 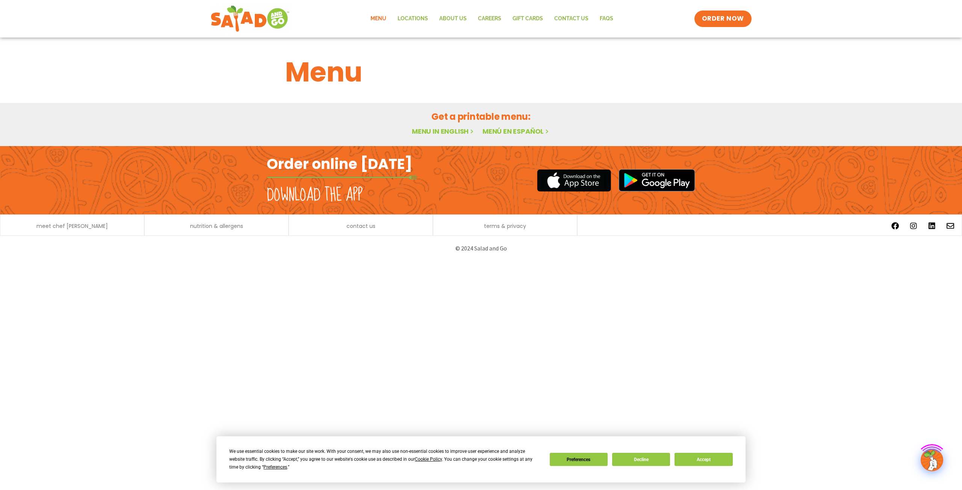 What do you see at coordinates (505, 226) in the screenshot?
I see `span: terms & privacy` at bounding box center [505, 226].